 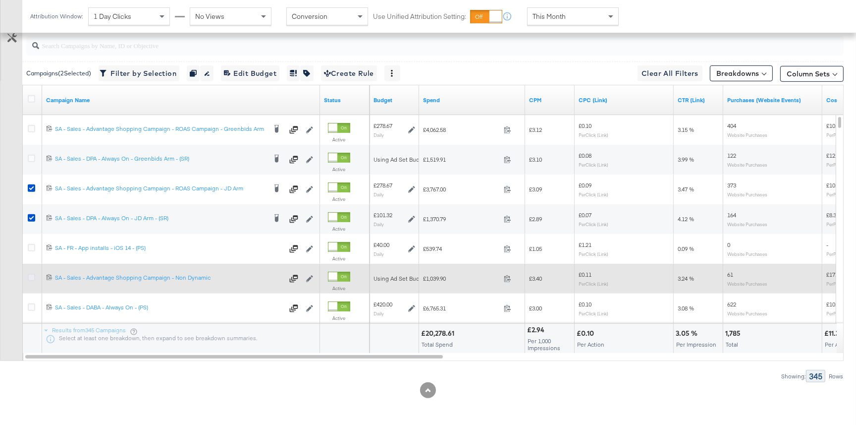 What do you see at coordinates (437, 344) in the screenshot?
I see `span: Total Spend` at bounding box center [437, 344].